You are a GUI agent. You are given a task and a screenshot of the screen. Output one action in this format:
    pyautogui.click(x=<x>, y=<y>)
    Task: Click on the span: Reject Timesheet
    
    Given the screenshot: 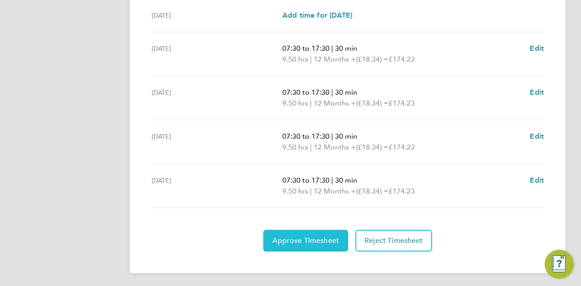 What is the action you would take?
    pyautogui.click(x=393, y=241)
    